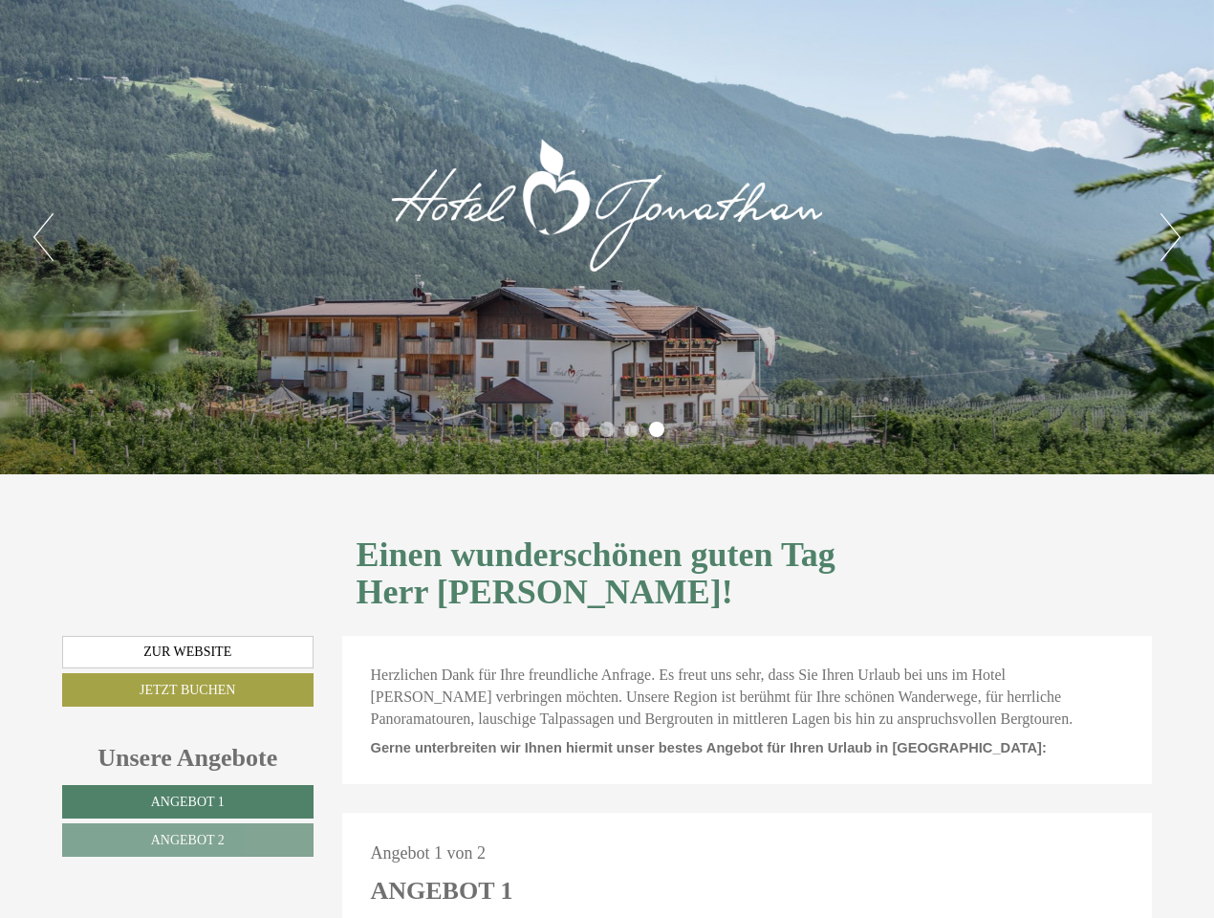 The height and width of the screenshot is (918, 1214). Describe the element at coordinates (428, 853) in the screenshot. I see `span: Angebot 1 von 2` at that location.